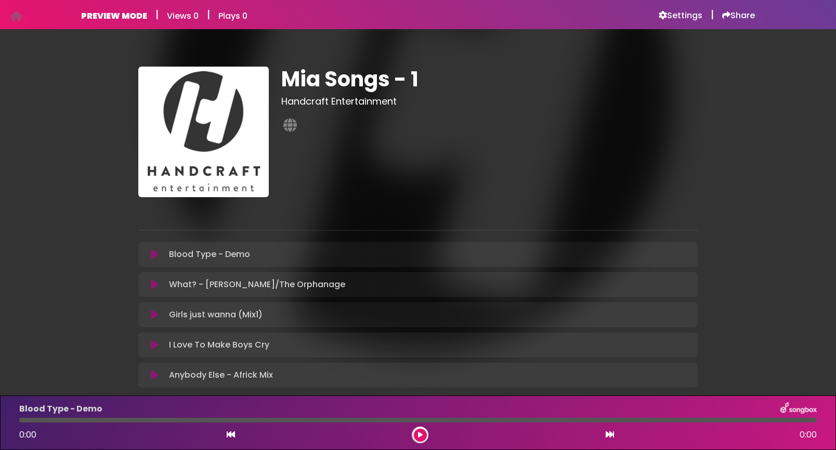 The width and height of the screenshot is (836, 450). Describe the element at coordinates (221, 375) in the screenshot. I see `p: Anybody Else - Africk Mix` at that location.